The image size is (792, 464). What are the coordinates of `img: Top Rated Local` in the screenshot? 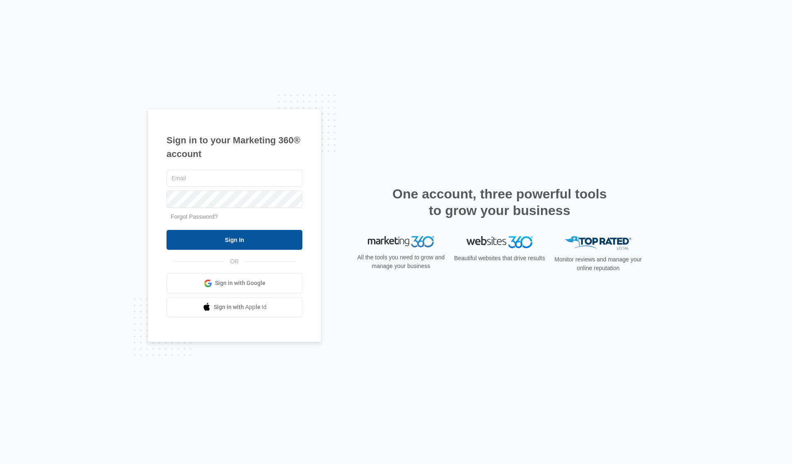 It's located at (598, 243).